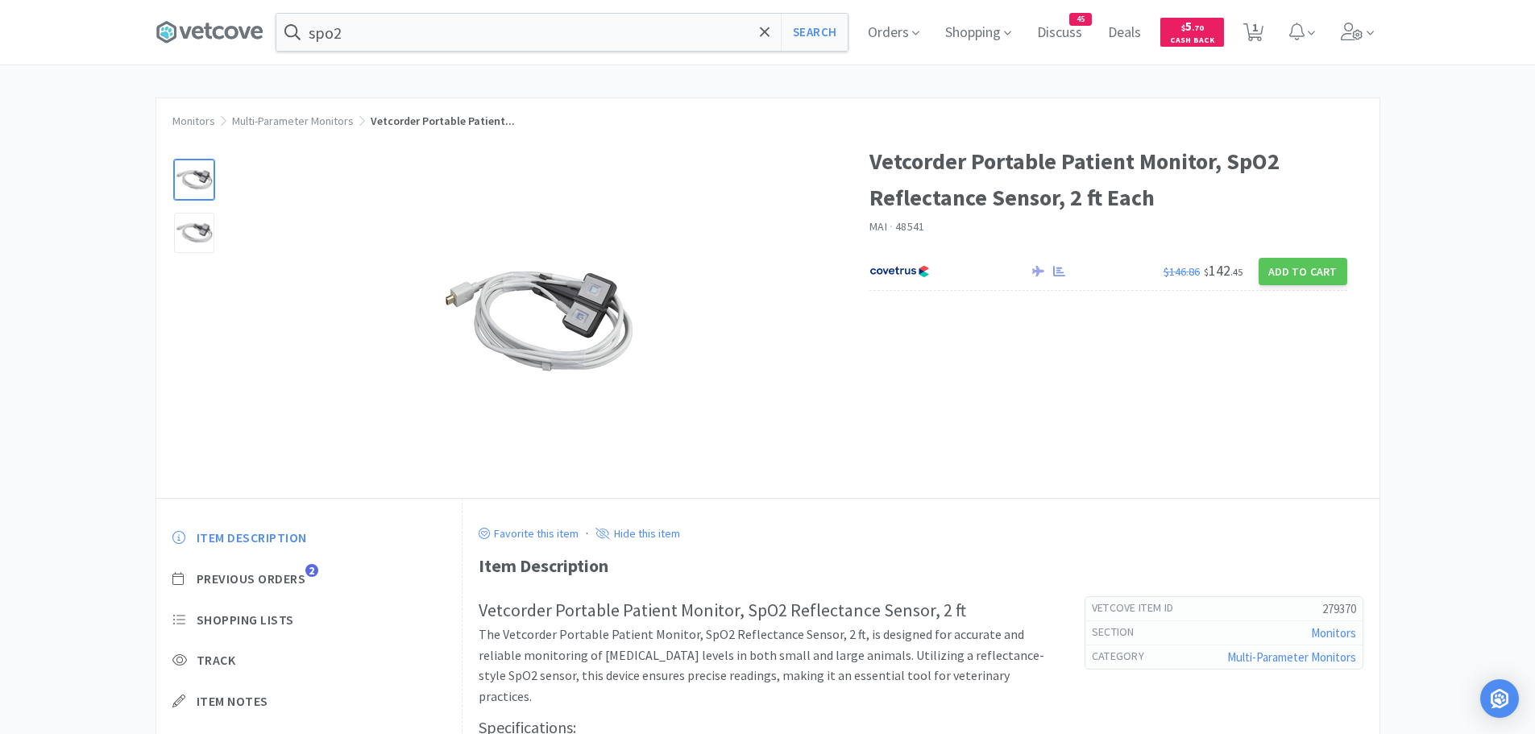 The width and height of the screenshot is (1535, 734). What do you see at coordinates (1236, 272) in the screenshot?
I see `span: . 45` at bounding box center [1236, 272].